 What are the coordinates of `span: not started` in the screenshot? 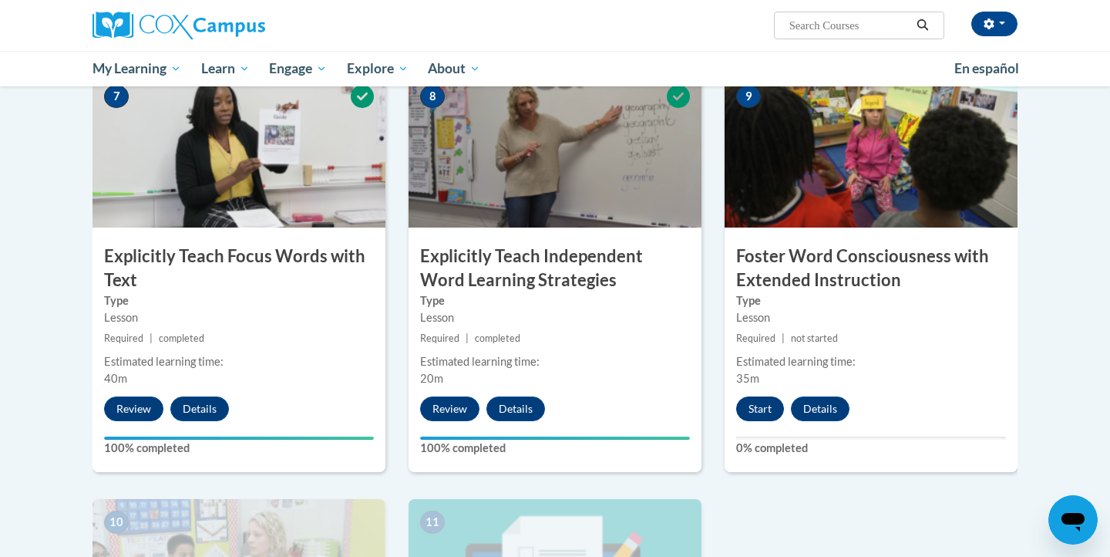 It's located at (814, 338).